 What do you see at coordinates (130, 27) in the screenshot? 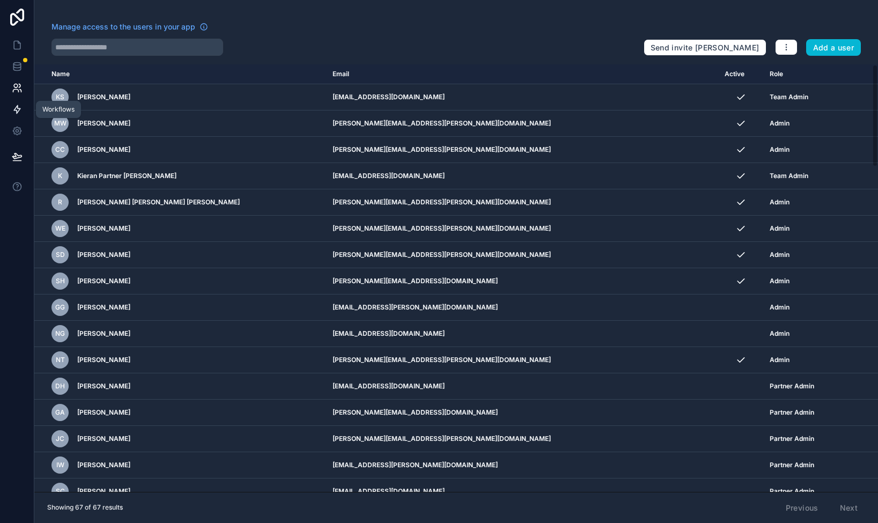
I see `a: Manage access to the users in your app` at bounding box center [130, 27].